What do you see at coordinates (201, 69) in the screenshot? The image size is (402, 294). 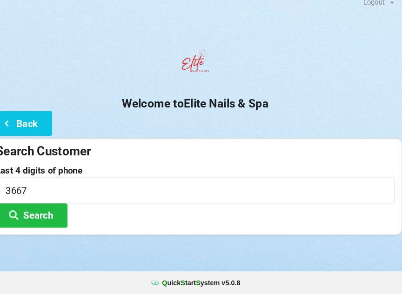 I see `img: EliteNailsSpa-Logo1.png` at bounding box center [201, 69].